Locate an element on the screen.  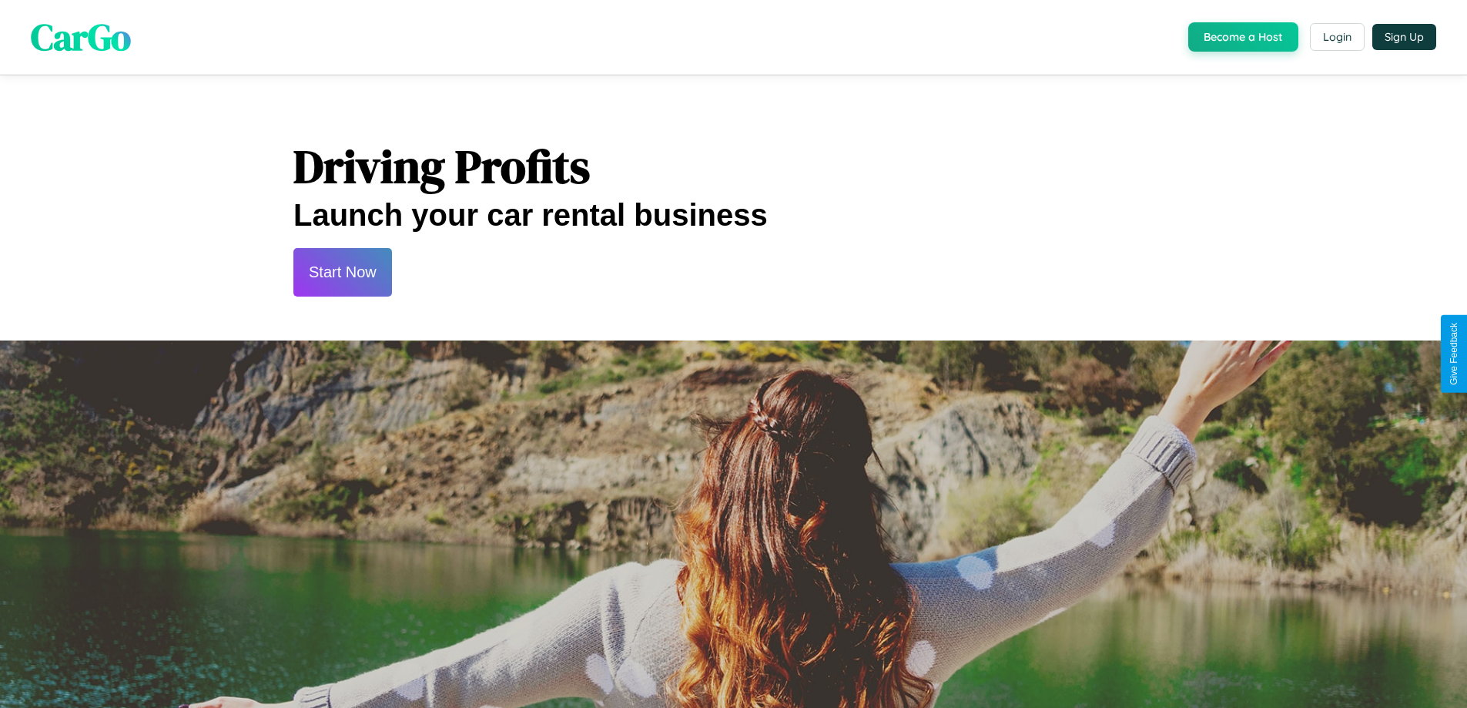
div: Give Feedback is located at coordinates (1454, 353).